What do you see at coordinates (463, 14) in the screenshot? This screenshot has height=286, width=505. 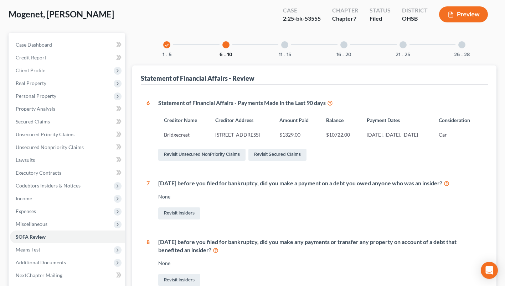 I see `button: Preview` at bounding box center [463, 14].